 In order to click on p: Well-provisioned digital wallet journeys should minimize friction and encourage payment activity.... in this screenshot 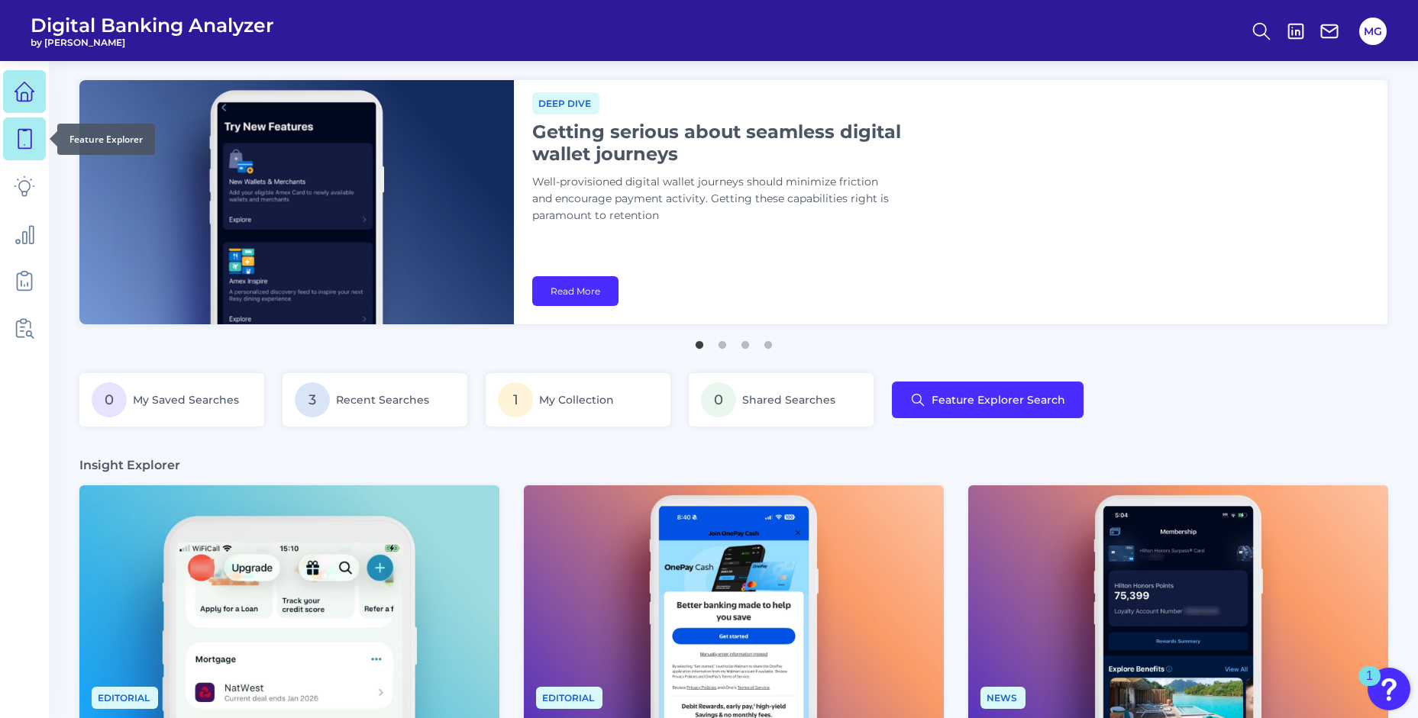, I will do `click(723, 199)`.